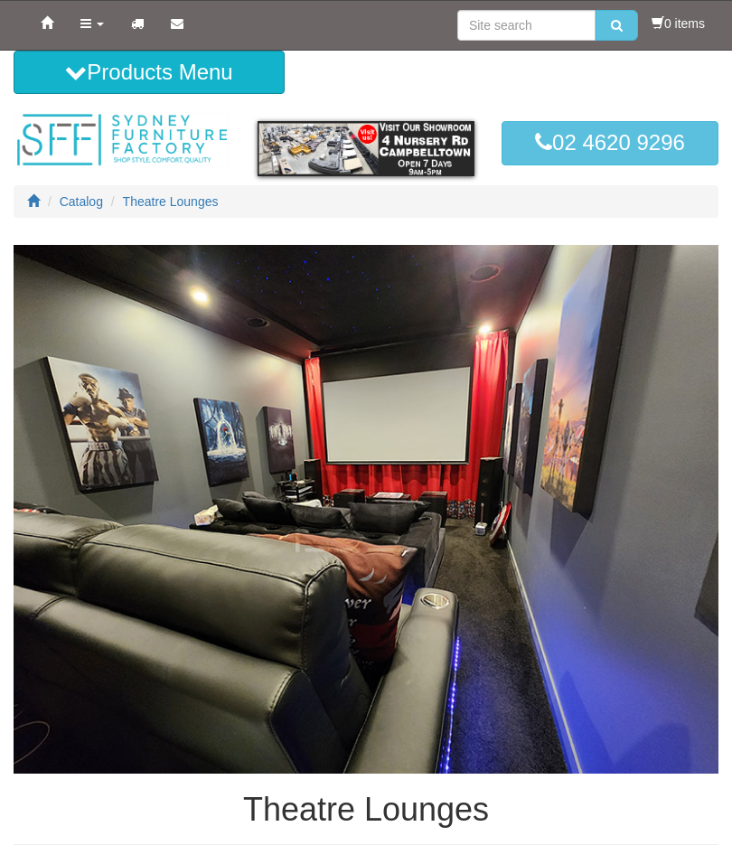  Describe the element at coordinates (81, 202) in the screenshot. I see `span: Catalog` at that location.